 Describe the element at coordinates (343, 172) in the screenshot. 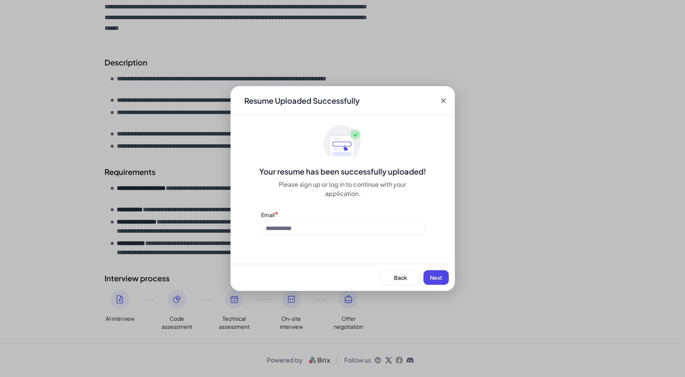

I see `div: Your resume has been successfully uploaded!` at that location.